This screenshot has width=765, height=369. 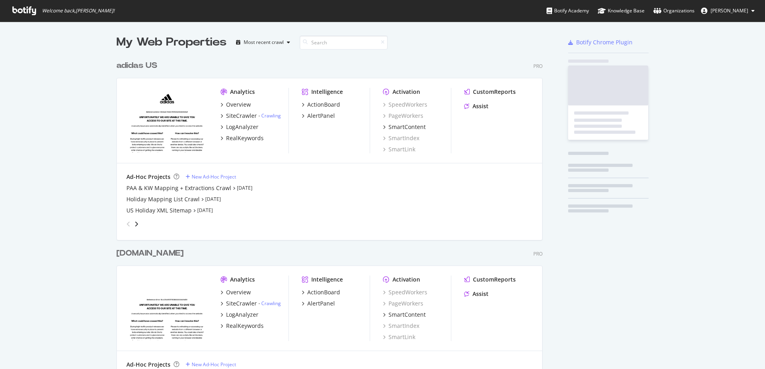 I want to click on div: My Web Properties, so click(x=171, y=42).